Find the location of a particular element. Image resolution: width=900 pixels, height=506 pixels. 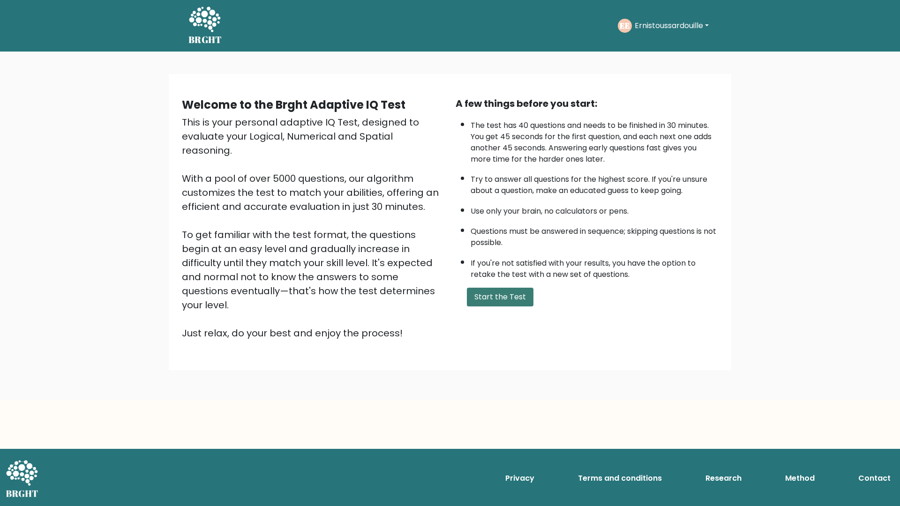

h5: BRGHT is located at coordinates (205, 40).